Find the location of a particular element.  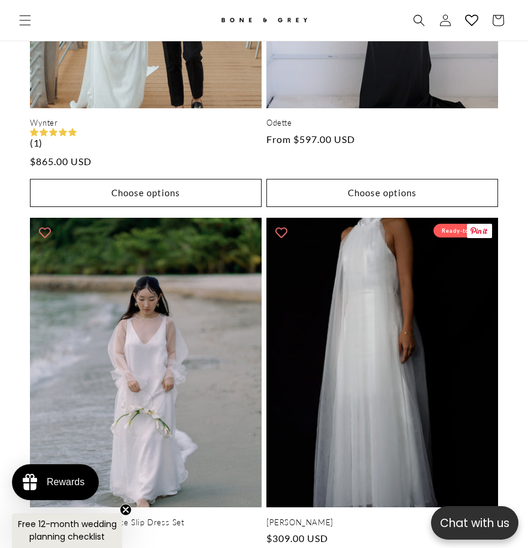

a: Bone and Grey Bridal is located at coordinates (264, 20).